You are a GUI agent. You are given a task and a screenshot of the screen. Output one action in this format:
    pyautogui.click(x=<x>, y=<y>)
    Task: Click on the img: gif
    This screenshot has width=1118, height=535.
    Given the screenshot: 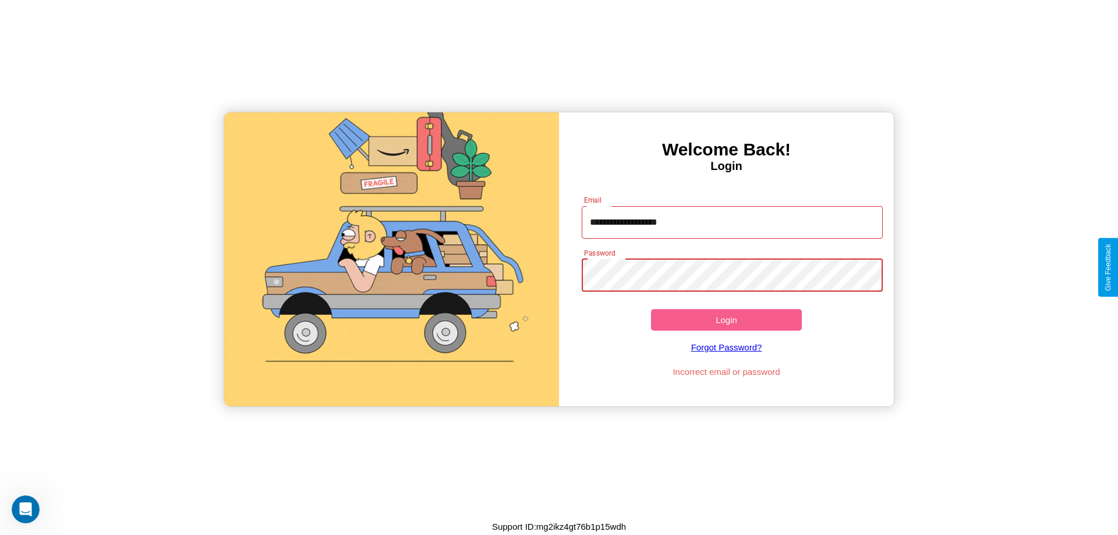 What is the action you would take?
    pyautogui.click(x=391, y=259)
    